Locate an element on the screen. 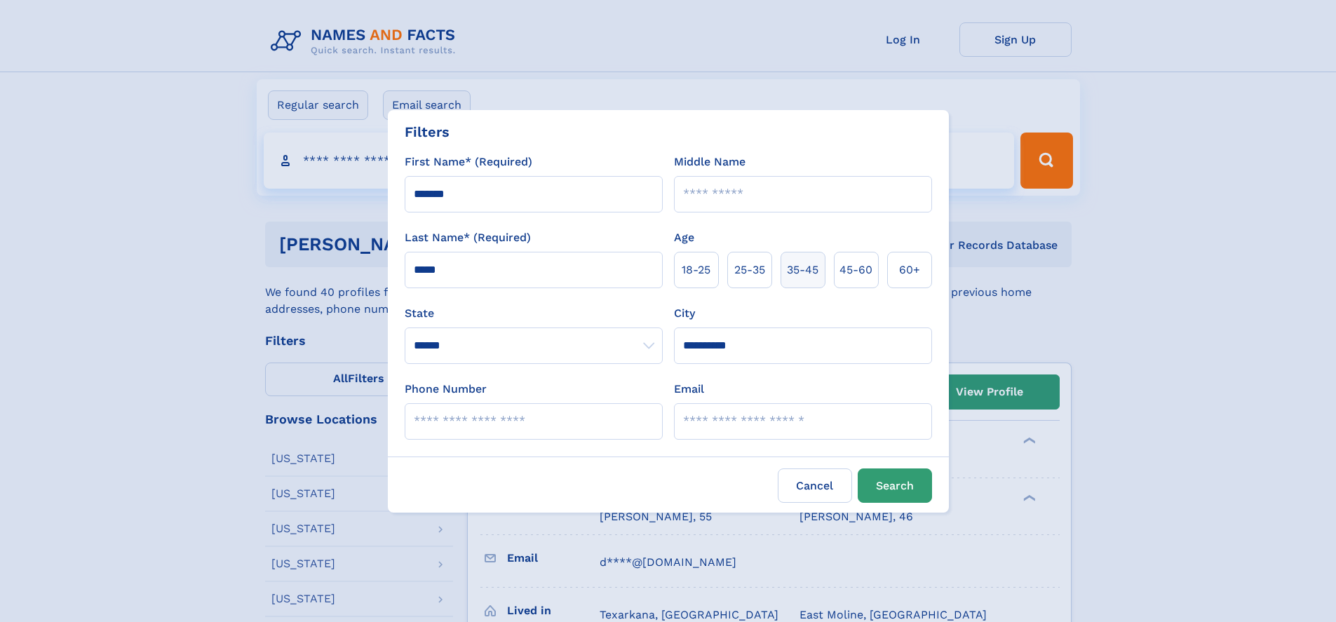  span: 45‑60 is located at coordinates (856, 270).